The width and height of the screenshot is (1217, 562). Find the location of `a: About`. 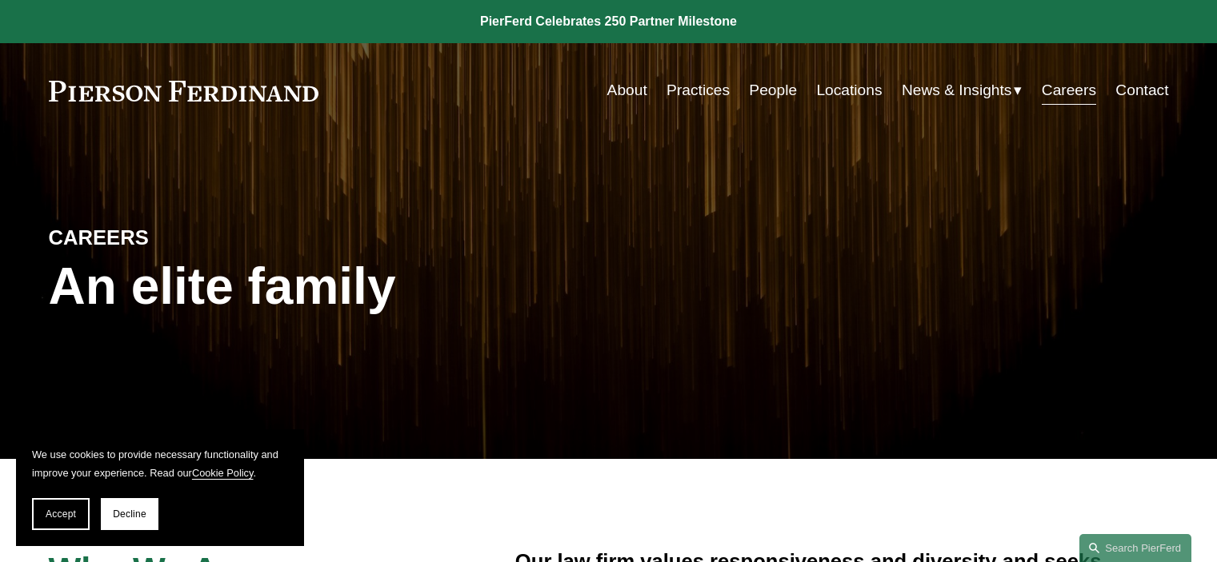

a: About is located at coordinates (627, 90).